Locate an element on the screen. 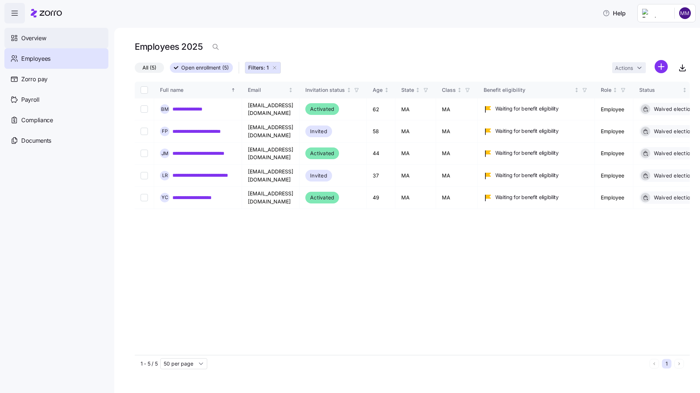  span: B M is located at coordinates (165, 109).